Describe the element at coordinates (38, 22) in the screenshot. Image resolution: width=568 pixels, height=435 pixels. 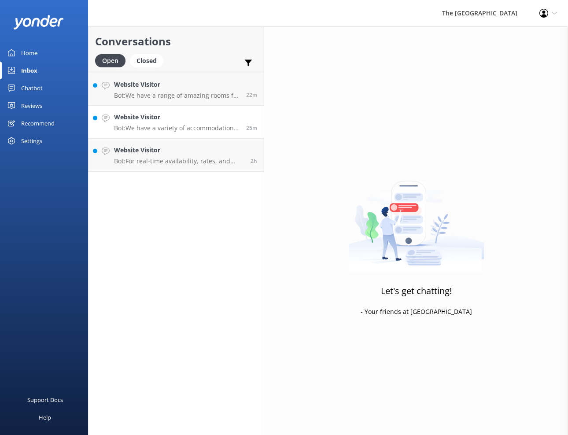
I see `img: yonder-white-logo.png` at that location.